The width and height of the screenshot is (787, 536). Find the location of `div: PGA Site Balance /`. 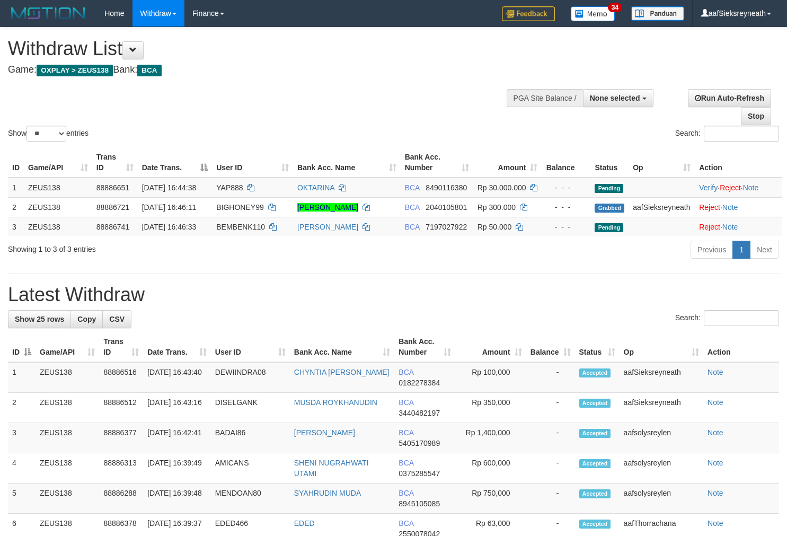

div: PGA Site Balance / is located at coordinates (545, 98).